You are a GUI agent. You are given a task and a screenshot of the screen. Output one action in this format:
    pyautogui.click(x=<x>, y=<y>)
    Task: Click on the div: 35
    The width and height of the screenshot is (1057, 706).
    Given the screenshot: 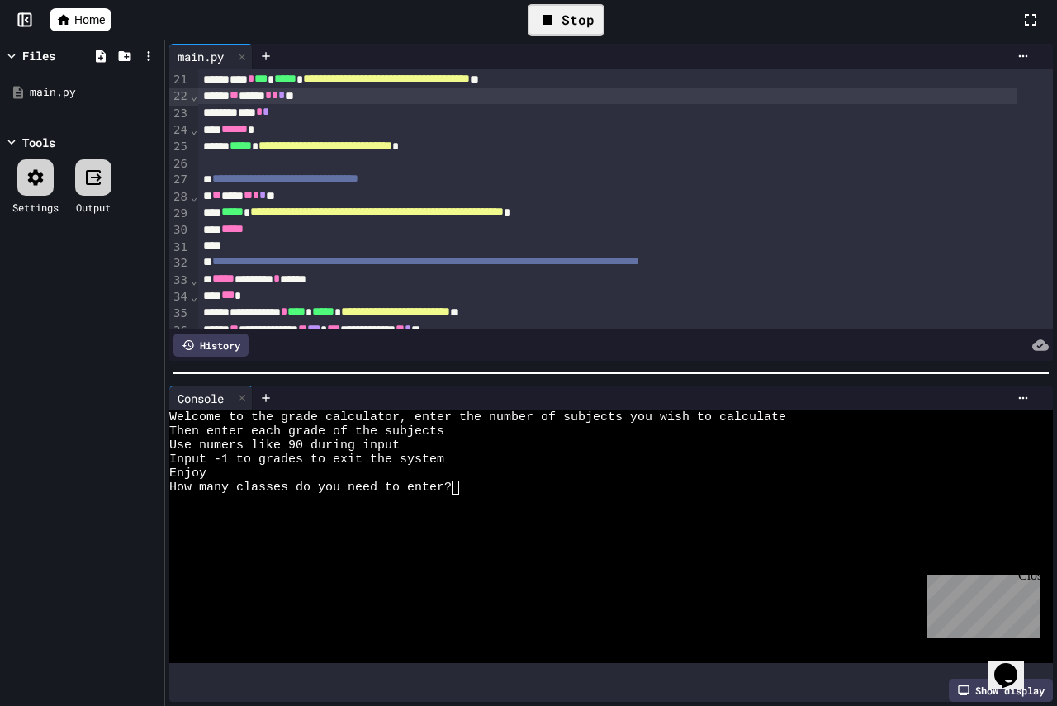 What is the action you would take?
    pyautogui.click(x=179, y=314)
    